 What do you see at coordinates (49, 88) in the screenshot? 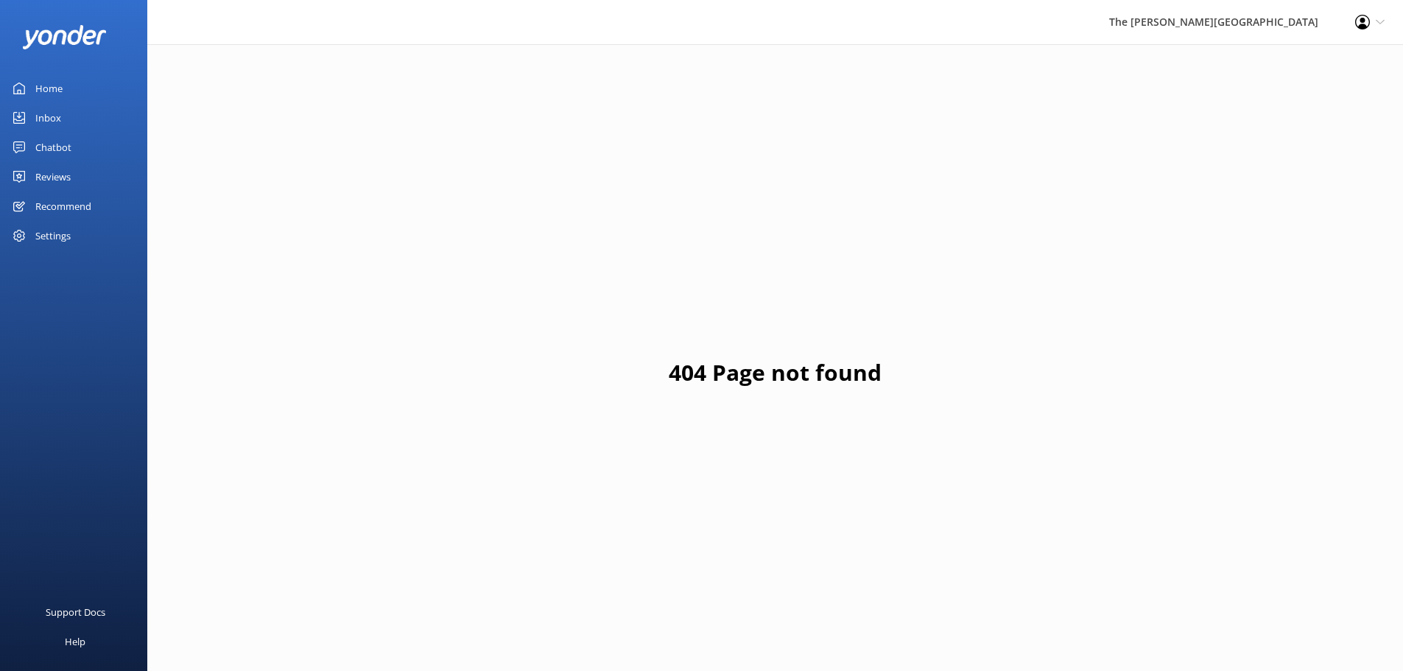
I see `div: Home` at bounding box center [49, 88].